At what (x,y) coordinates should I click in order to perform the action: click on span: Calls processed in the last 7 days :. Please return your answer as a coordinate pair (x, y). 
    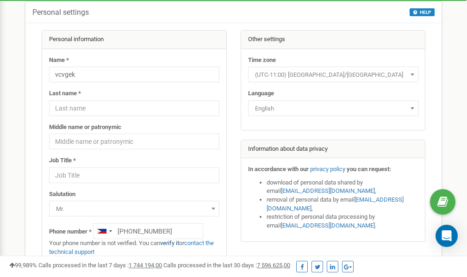
    Looking at the image, I should click on (100, 265).